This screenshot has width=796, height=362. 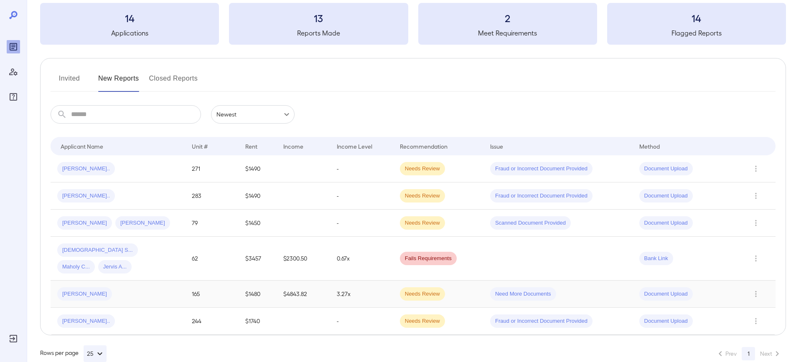 What do you see at coordinates (13, 97) in the screenshot?
I see `div: FAQ` at bounding box center [13, 97].